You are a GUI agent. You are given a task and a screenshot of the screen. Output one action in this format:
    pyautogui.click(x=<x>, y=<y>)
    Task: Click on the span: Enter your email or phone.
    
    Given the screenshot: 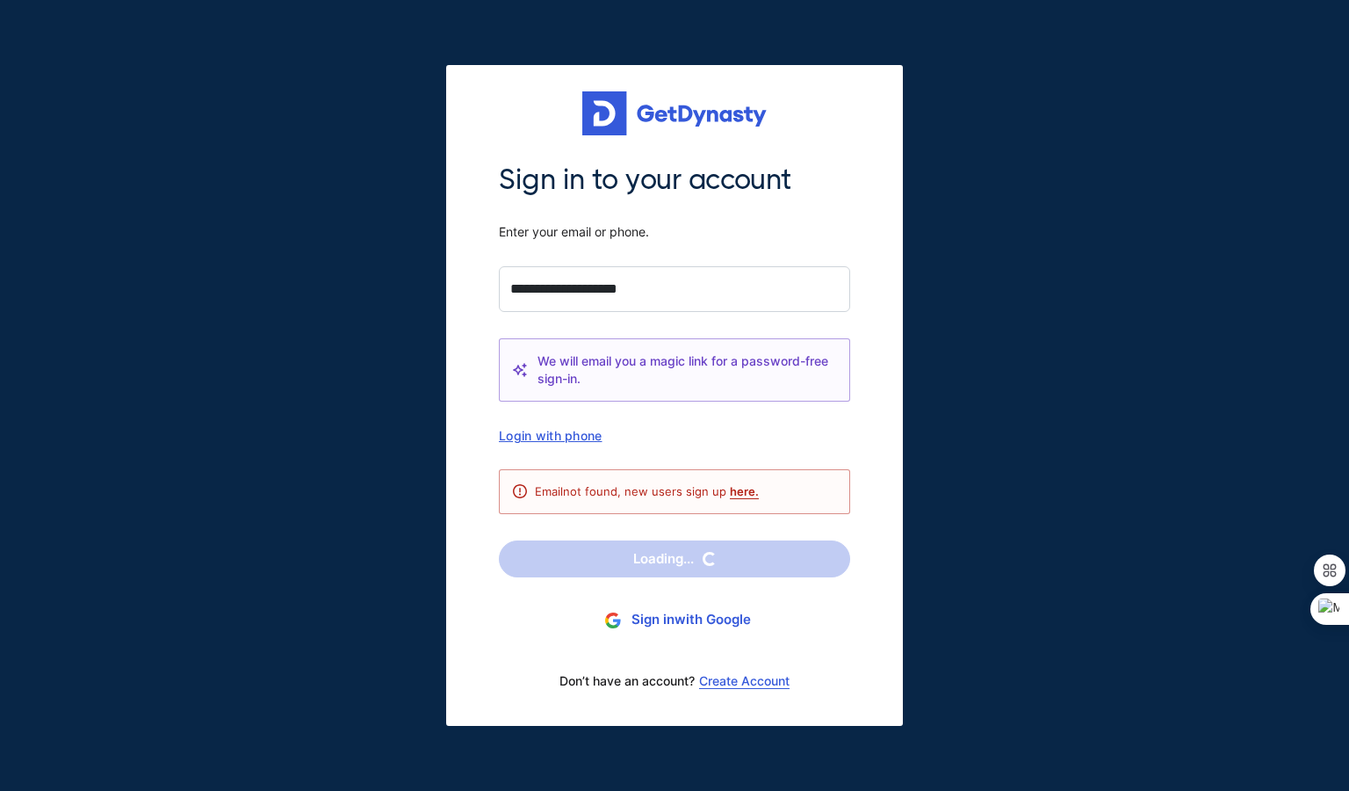 What is the action you would take?
    pyautogui.click(x=675, y=232)
    